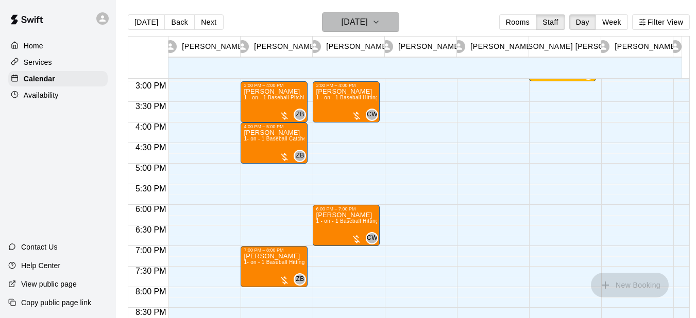 The height and width of the screenshot is (318, 696). Describe the element at coordinates (49, 284) in the screenshot. I see `p: View public page` at that location.